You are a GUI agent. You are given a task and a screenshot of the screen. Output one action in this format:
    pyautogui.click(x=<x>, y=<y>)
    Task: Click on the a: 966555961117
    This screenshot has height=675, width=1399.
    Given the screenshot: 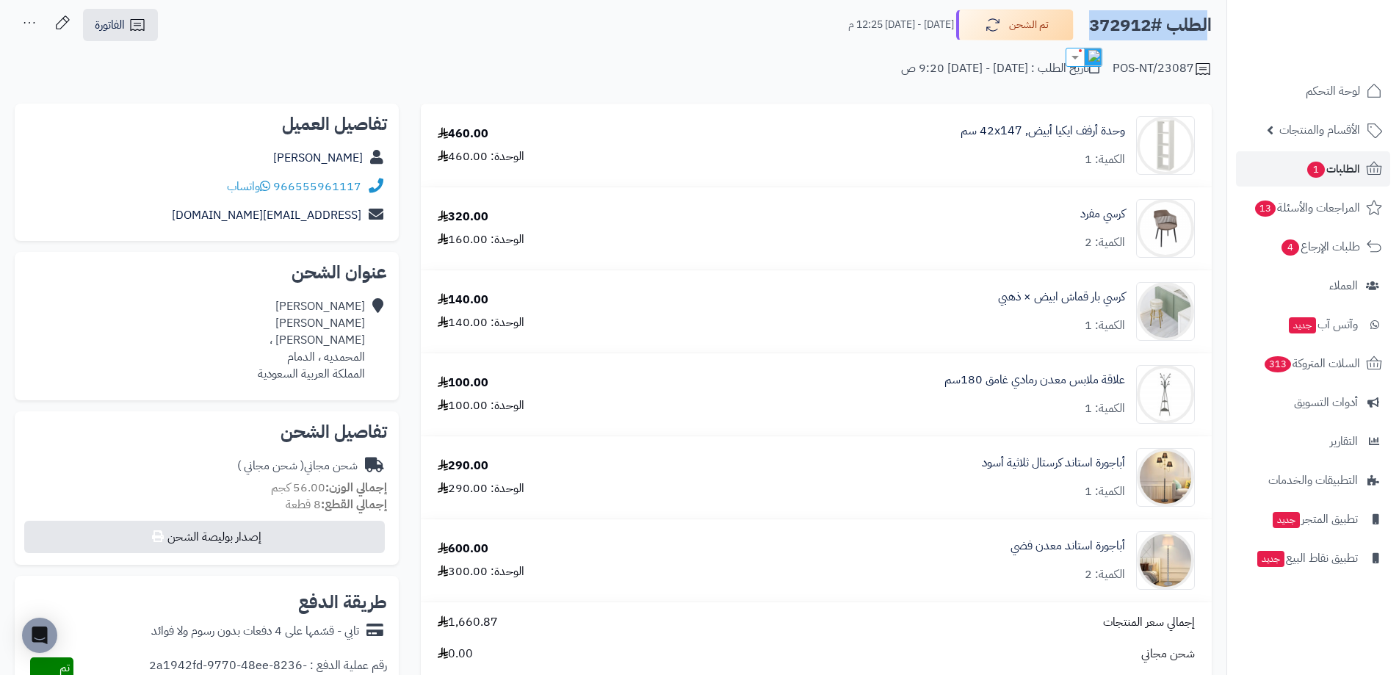 What is the action you would take?
    pyautogui.click(x=317, y=187)
    